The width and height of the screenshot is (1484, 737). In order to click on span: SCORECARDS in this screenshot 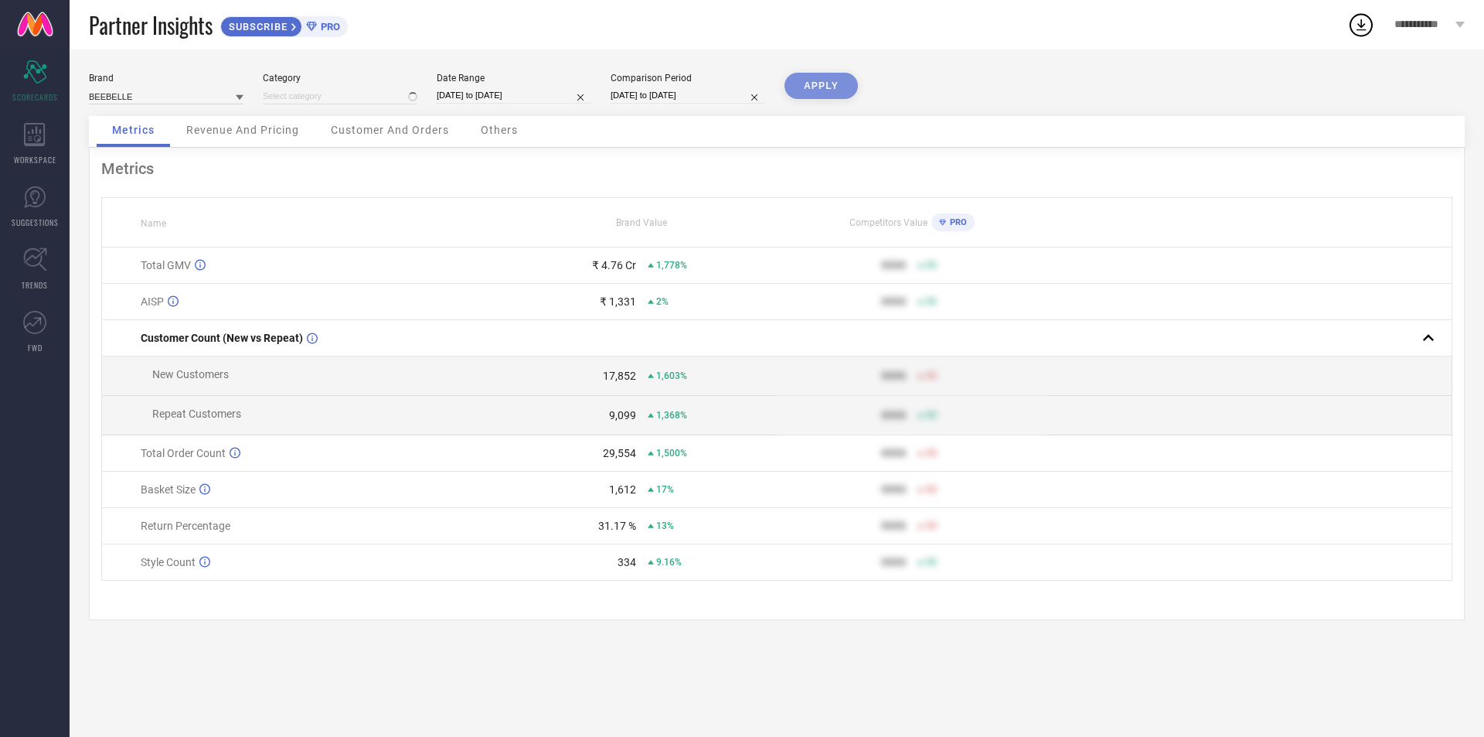, I will do `click(35, 97)`.